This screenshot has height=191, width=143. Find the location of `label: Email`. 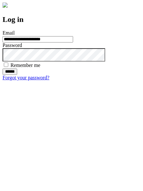

label: Email is located at coordinates (9, 33).